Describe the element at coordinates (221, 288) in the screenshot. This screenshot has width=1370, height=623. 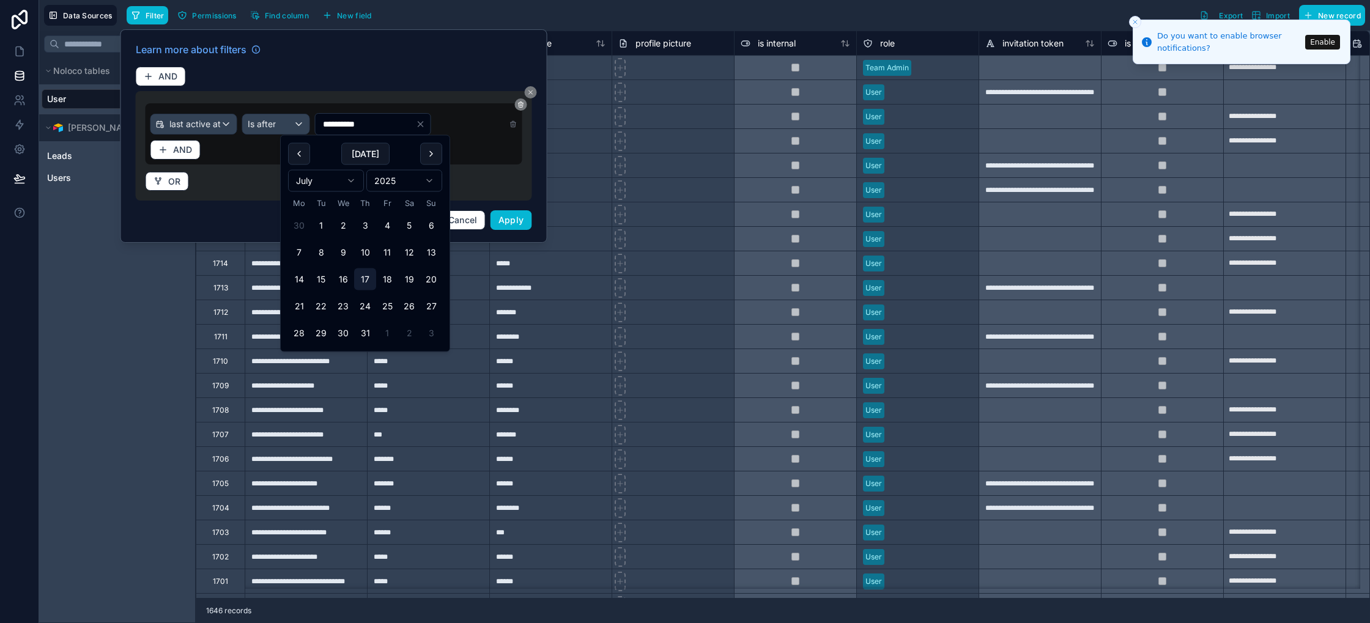
I see `div: 1713` at that location.